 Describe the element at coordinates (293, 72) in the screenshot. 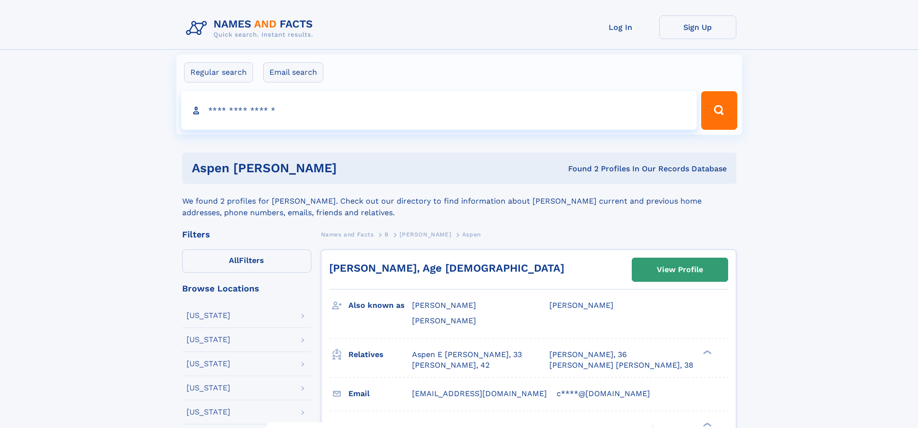

I see `label: Email search` at that location.